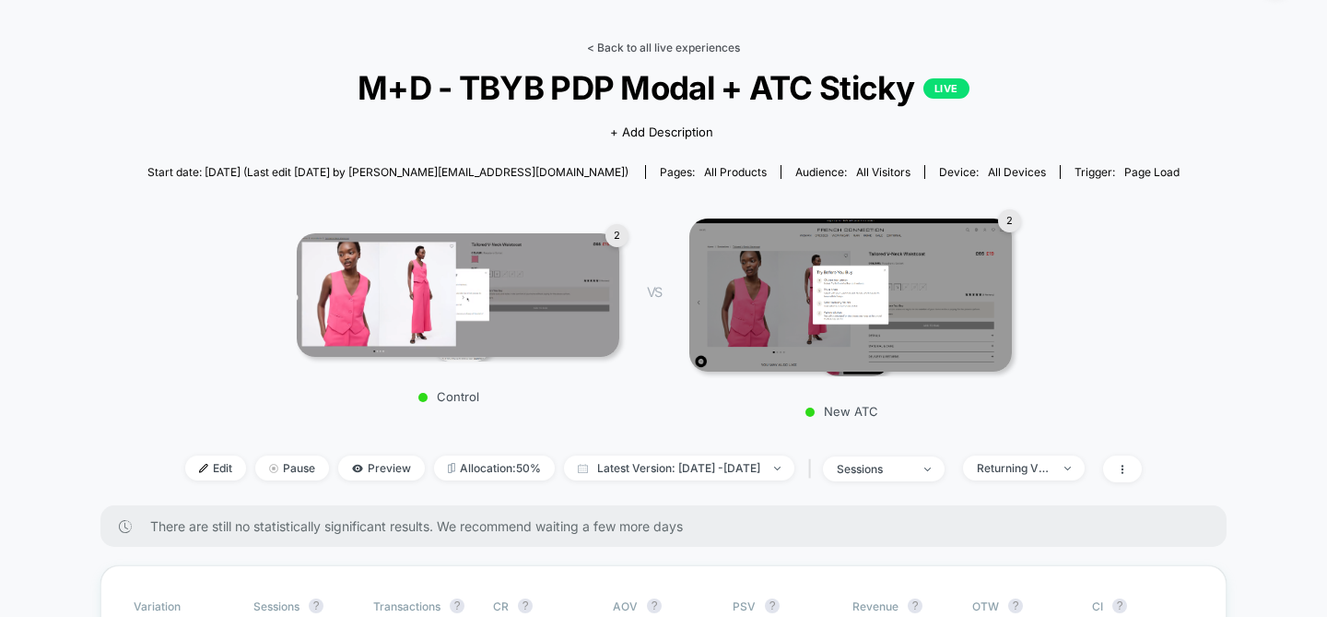  I want to click on span: There are still no statistically significant results. We recommend waiting a few more days, so click(670, 525).